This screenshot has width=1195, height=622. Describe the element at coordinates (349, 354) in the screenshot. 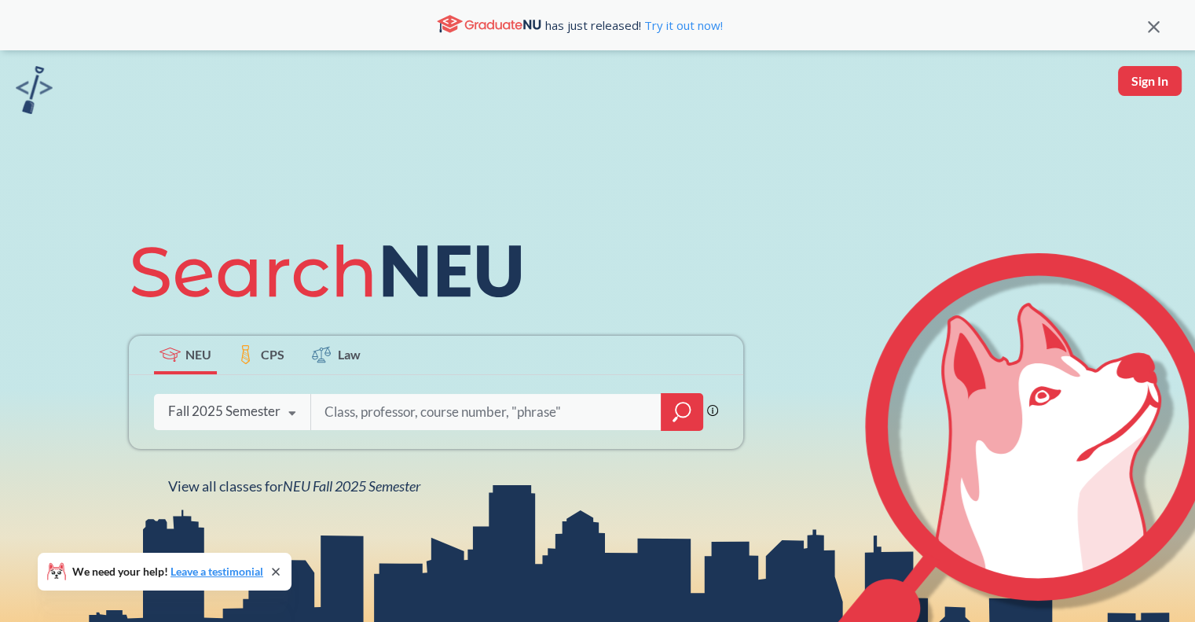

I see `span: Law` at that location.